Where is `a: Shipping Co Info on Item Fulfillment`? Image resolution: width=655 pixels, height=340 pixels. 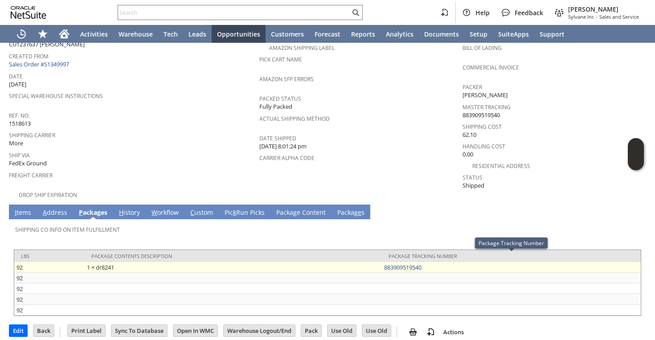
a: Shipping Co Info on Item Fulfillment is located at coordinates (67, 230).